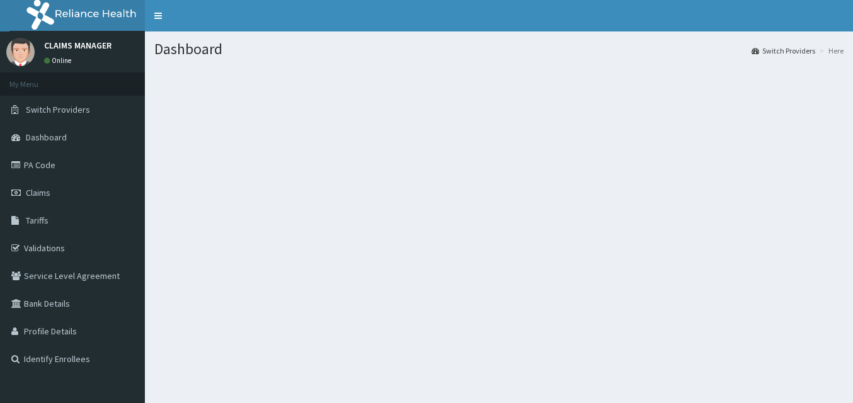 This screenshot has height=403, width=853. I want to click on a: Online, so click(59, 61).